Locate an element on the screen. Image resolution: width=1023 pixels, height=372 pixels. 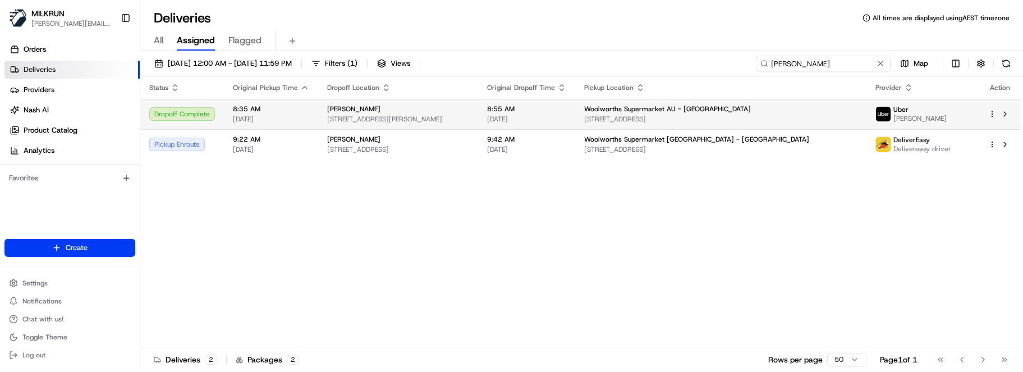
a: Product Catalog is located at coordinates (72, 130).